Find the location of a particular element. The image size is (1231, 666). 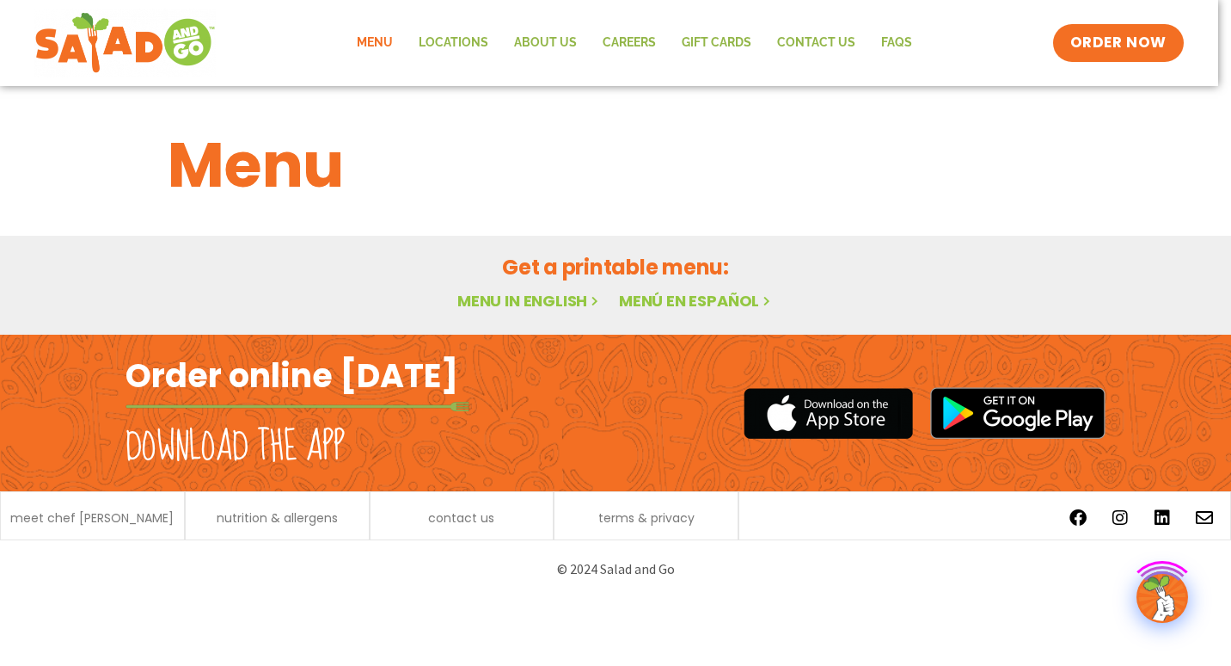

span: nutrition & allergens is located at coordinates (277, 518).